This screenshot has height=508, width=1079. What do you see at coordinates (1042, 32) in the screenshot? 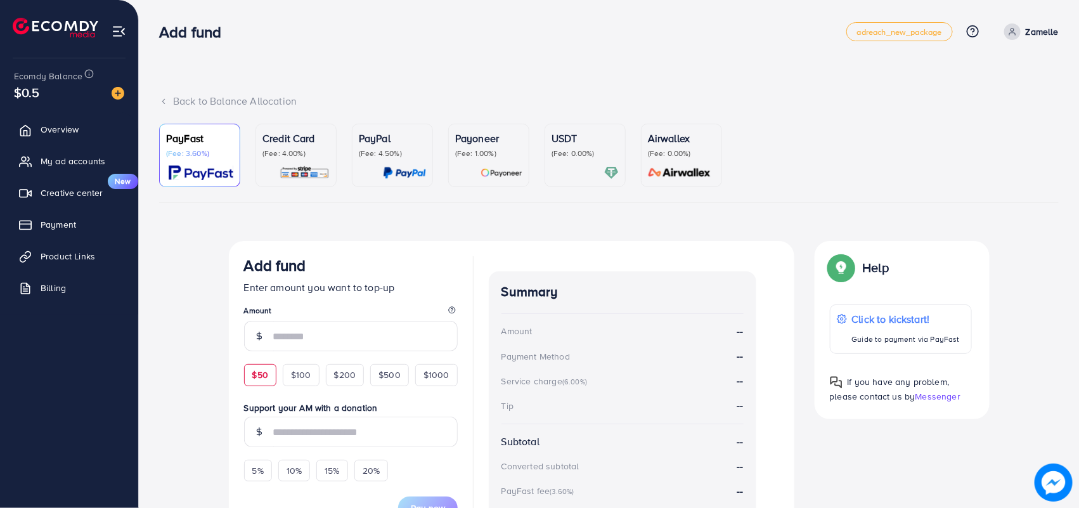
I see `p: Zamelle` at bounding box center [1042, 32].